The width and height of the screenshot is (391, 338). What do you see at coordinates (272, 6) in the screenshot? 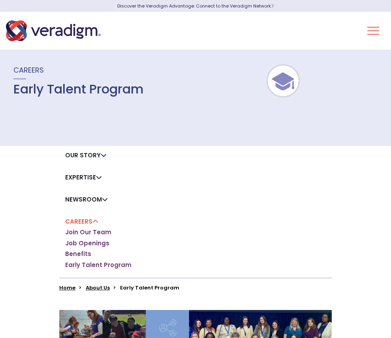
I see `span: Learn More` at bounding box center [272, 6].